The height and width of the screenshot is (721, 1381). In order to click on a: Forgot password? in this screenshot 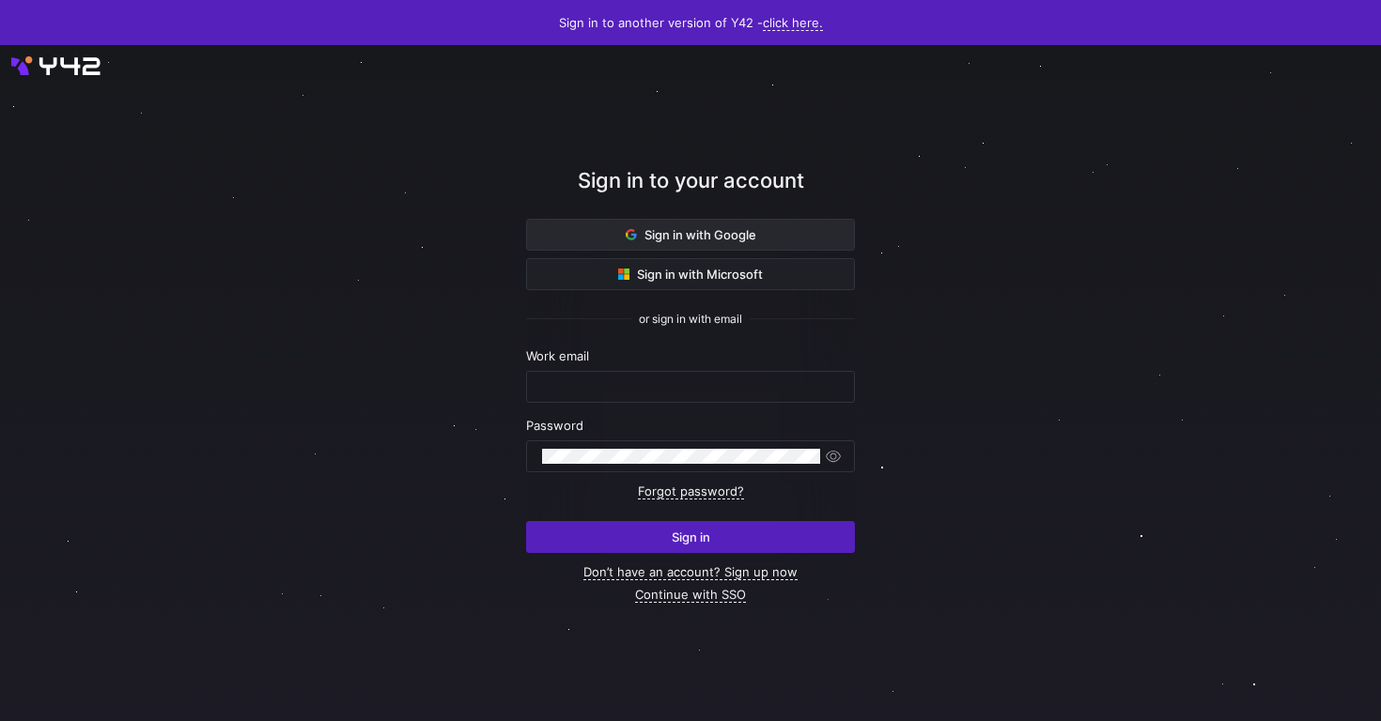, I will do `click(690, 491)`.